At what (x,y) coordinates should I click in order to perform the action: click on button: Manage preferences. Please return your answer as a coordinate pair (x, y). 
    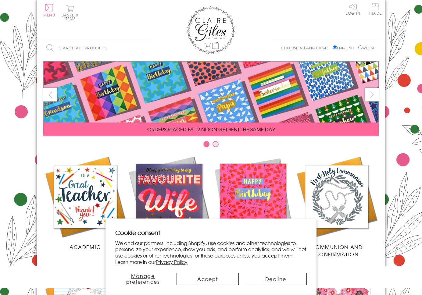
    Looking at the image, I should click on (143, 279).